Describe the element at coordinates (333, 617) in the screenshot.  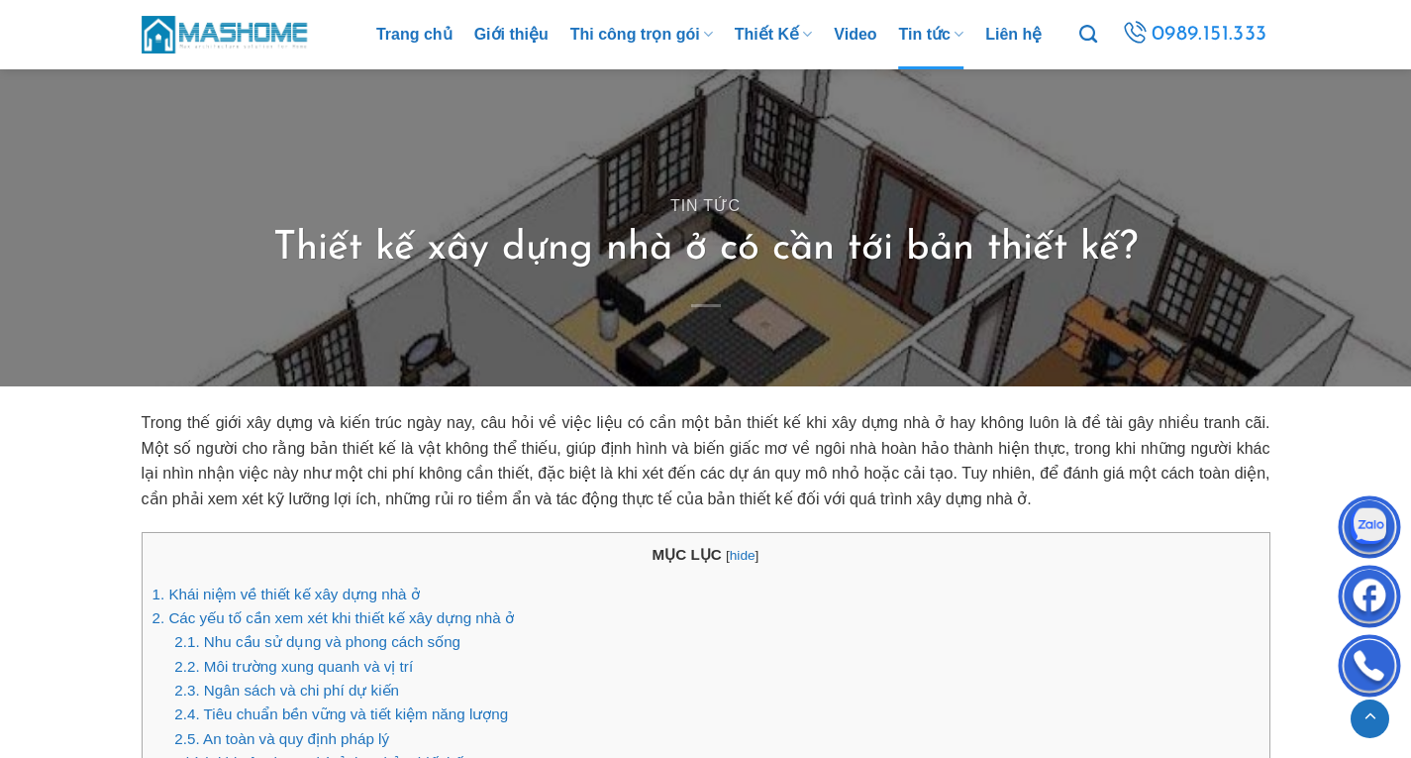
I see `a: 2. Các yếu tố cần xem xét khi thiết kế xây dựng nhà ở` at that location.